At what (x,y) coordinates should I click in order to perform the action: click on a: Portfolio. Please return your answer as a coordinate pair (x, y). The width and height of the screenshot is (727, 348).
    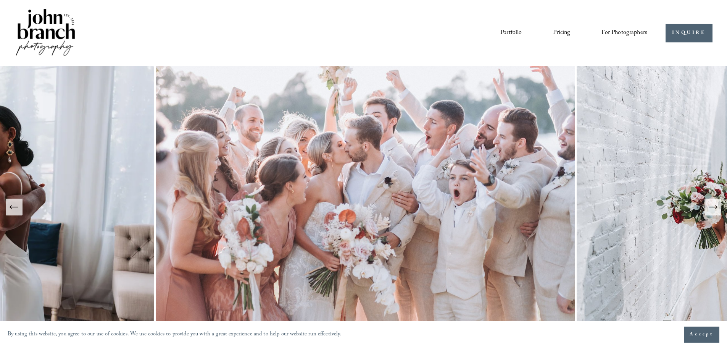
    Looking at the image, I should click on (511, 33).